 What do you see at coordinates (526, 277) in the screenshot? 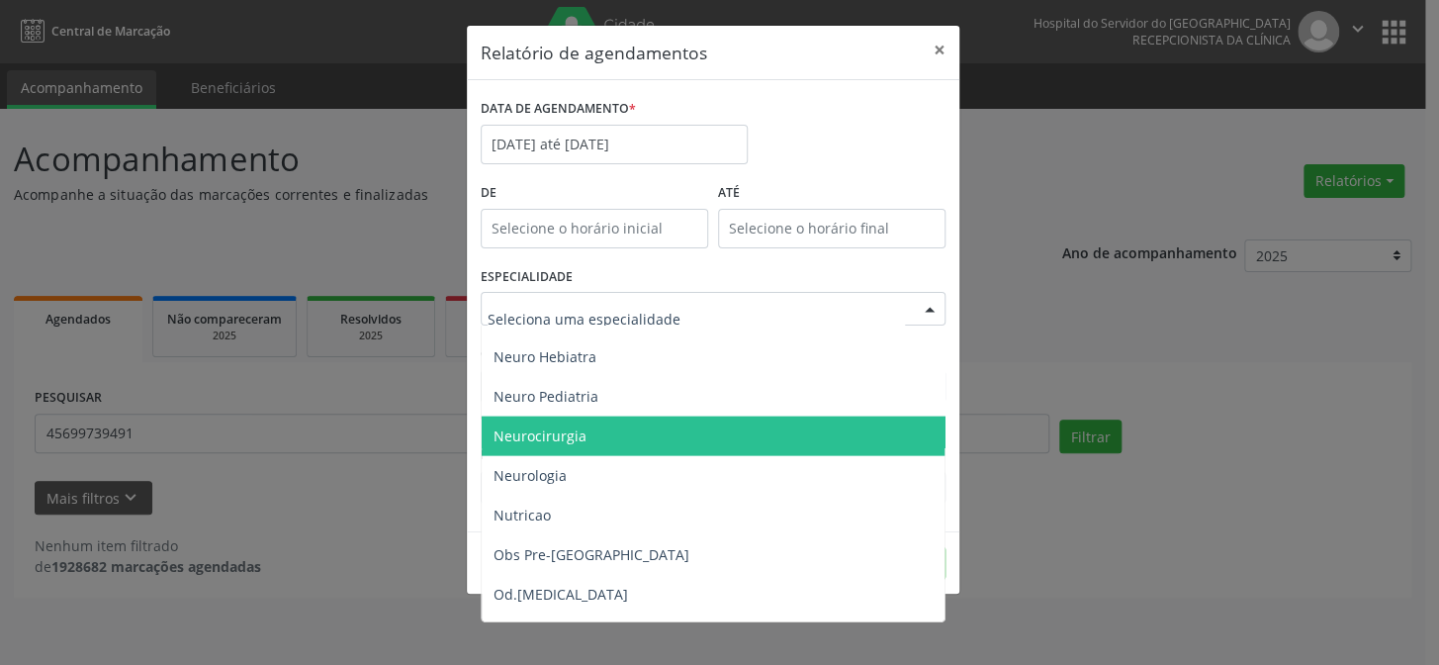
I see `label: ESPECIALIDADE` at bounding box center [526, 277].